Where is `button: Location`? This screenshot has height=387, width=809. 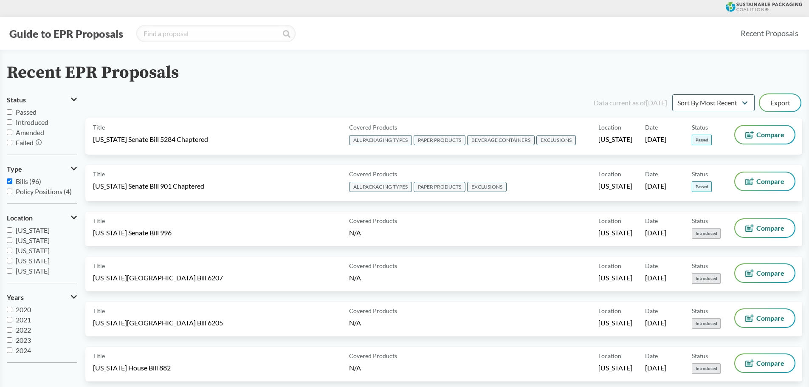 button: Location is located at coordinates (42, 218).